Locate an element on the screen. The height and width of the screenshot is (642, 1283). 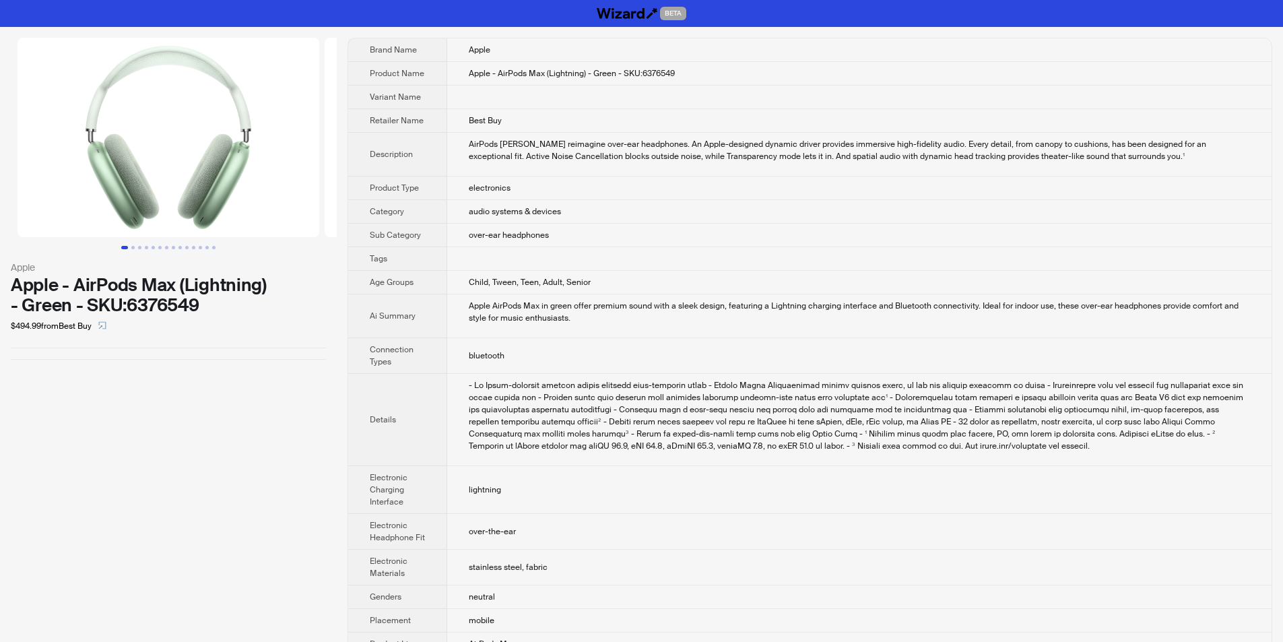
span: over-the-ear is located at coordinates (492, 531).